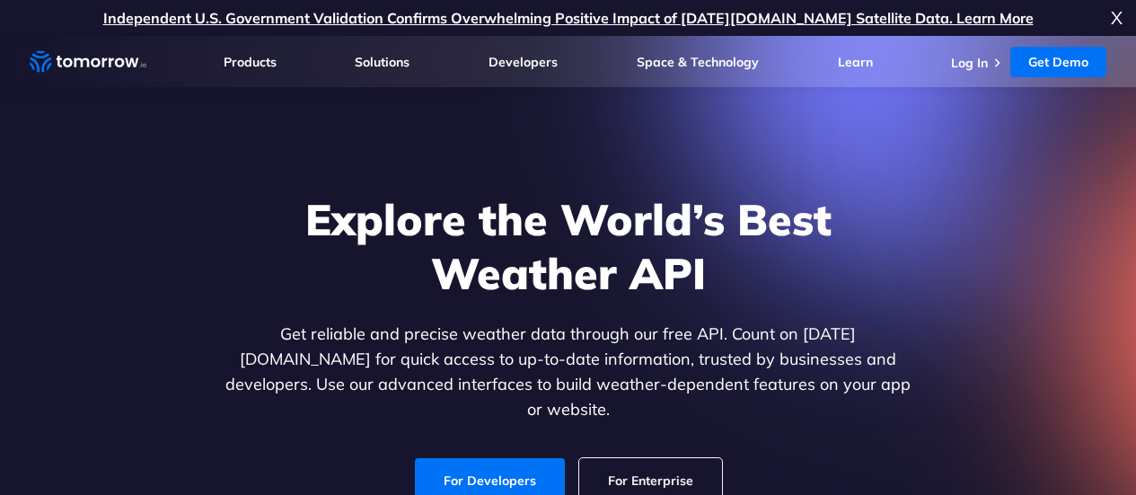 This screenshot has width=1136, height=495. I want to click on a: Products, so click(250, 62).